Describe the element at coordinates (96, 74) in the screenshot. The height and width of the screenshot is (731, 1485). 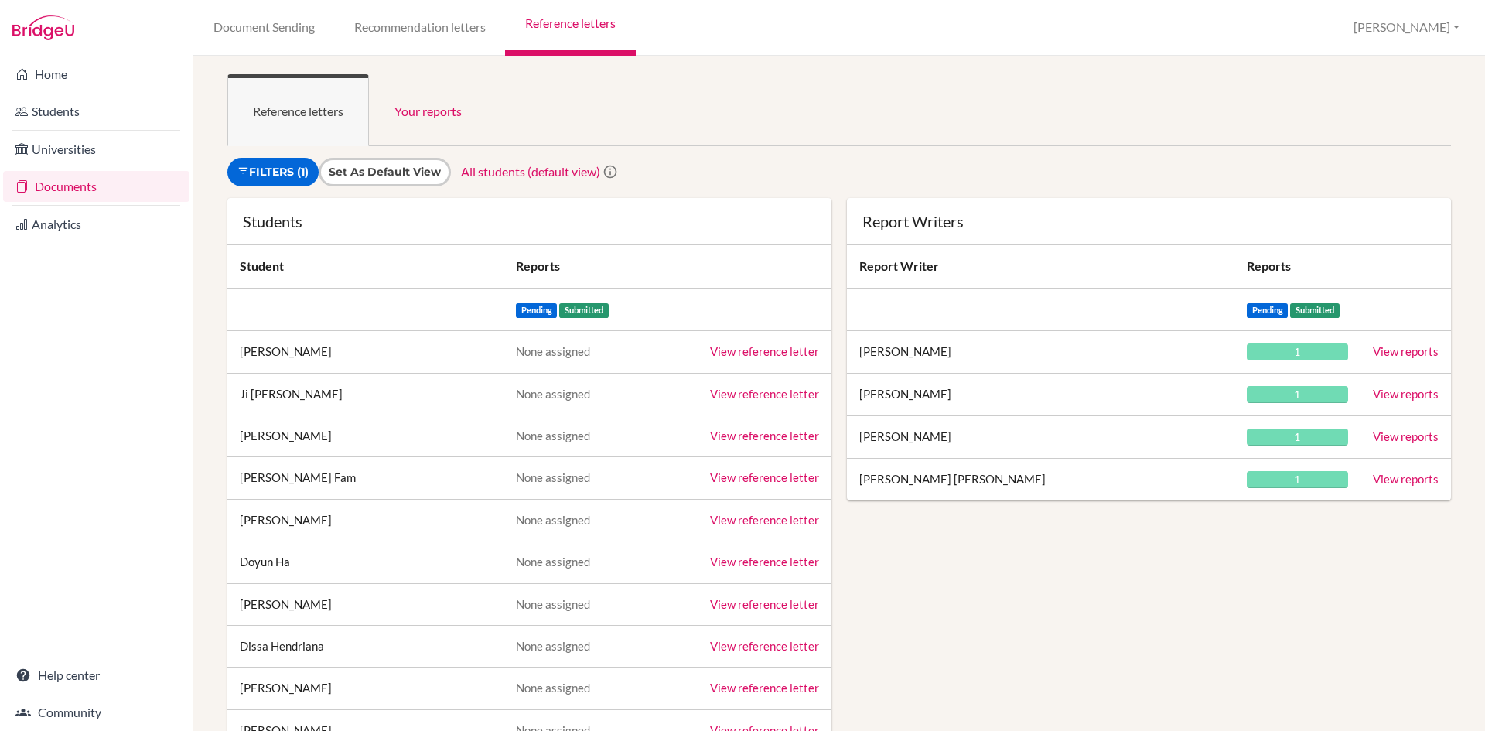
I see `a: Home` at that location.